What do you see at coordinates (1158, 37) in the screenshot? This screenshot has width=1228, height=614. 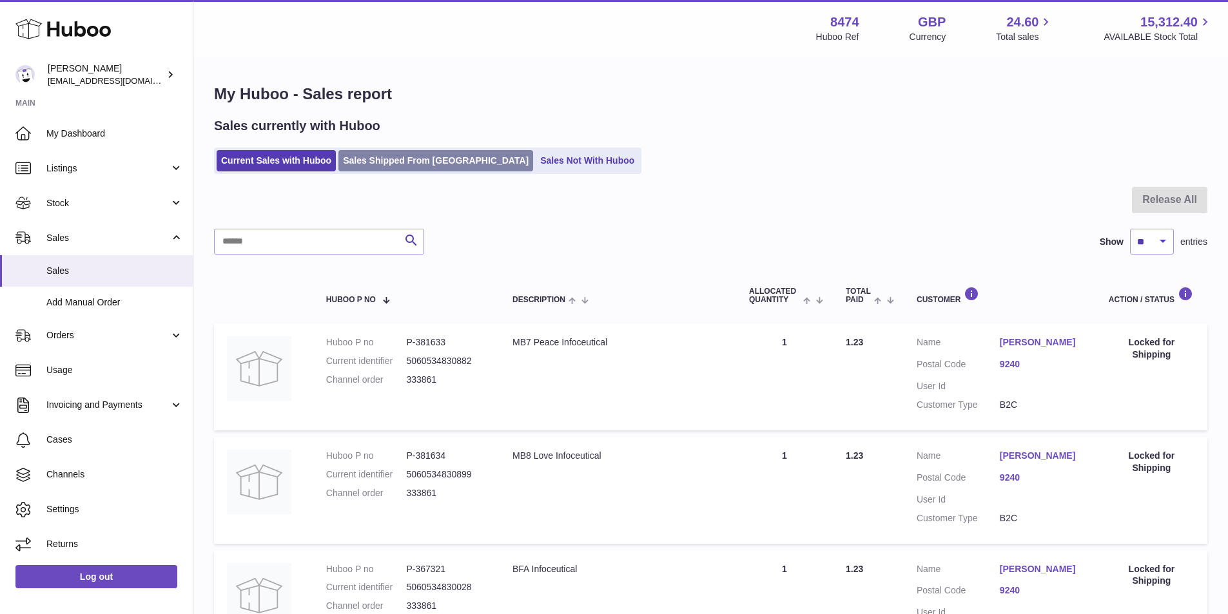 I see `span: AVAILABLE Stock Total` at bounding box center [1158, 37].